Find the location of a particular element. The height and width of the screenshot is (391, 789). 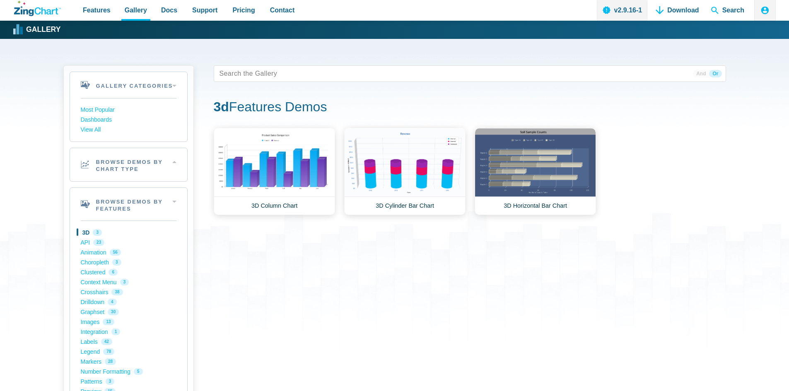

span: Support is located at coordinates (205, 10).